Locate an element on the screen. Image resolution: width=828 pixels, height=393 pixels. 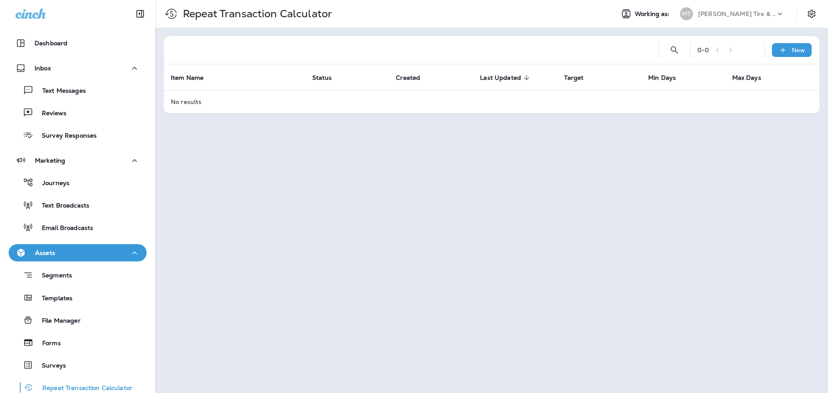
button: Dashboard is located at coordinates (78, 43).